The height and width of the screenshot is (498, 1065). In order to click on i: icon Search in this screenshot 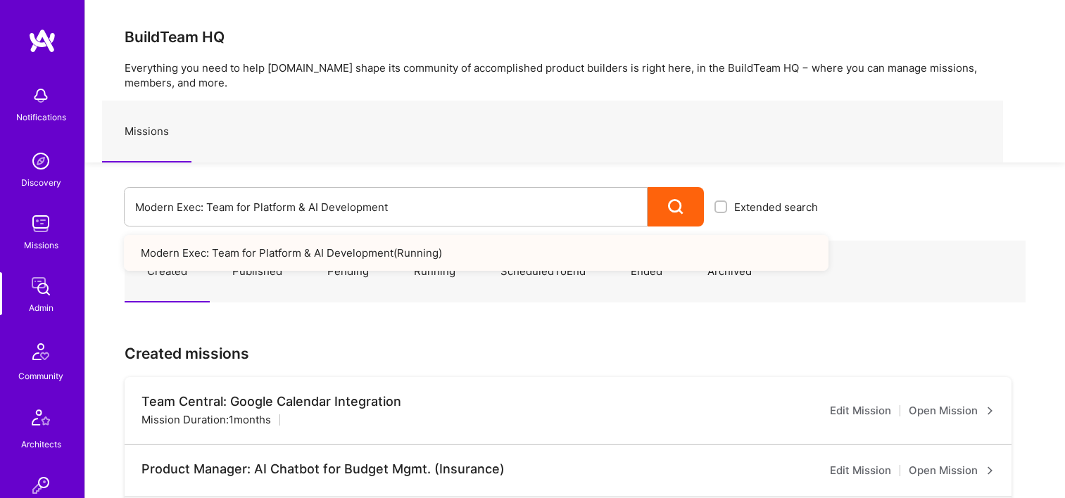, I will do `click(676, 207)`.